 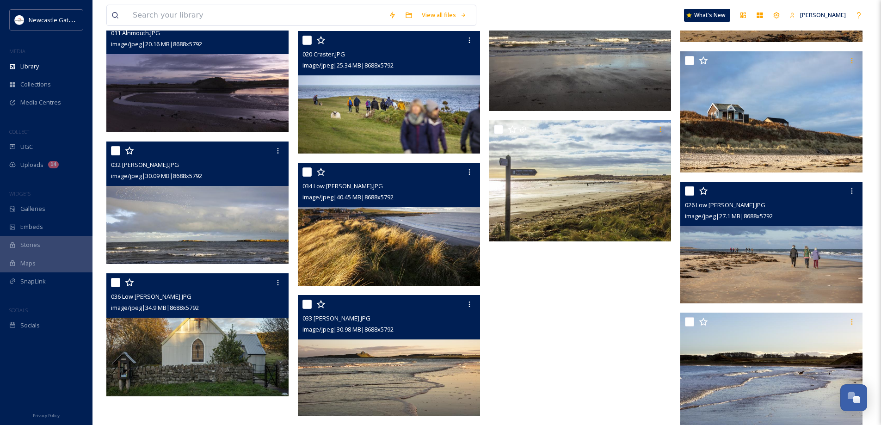 I want to click on span: image/jpeg | 27.1 MB | 8688 x 5792, so click(x=728, y=216).